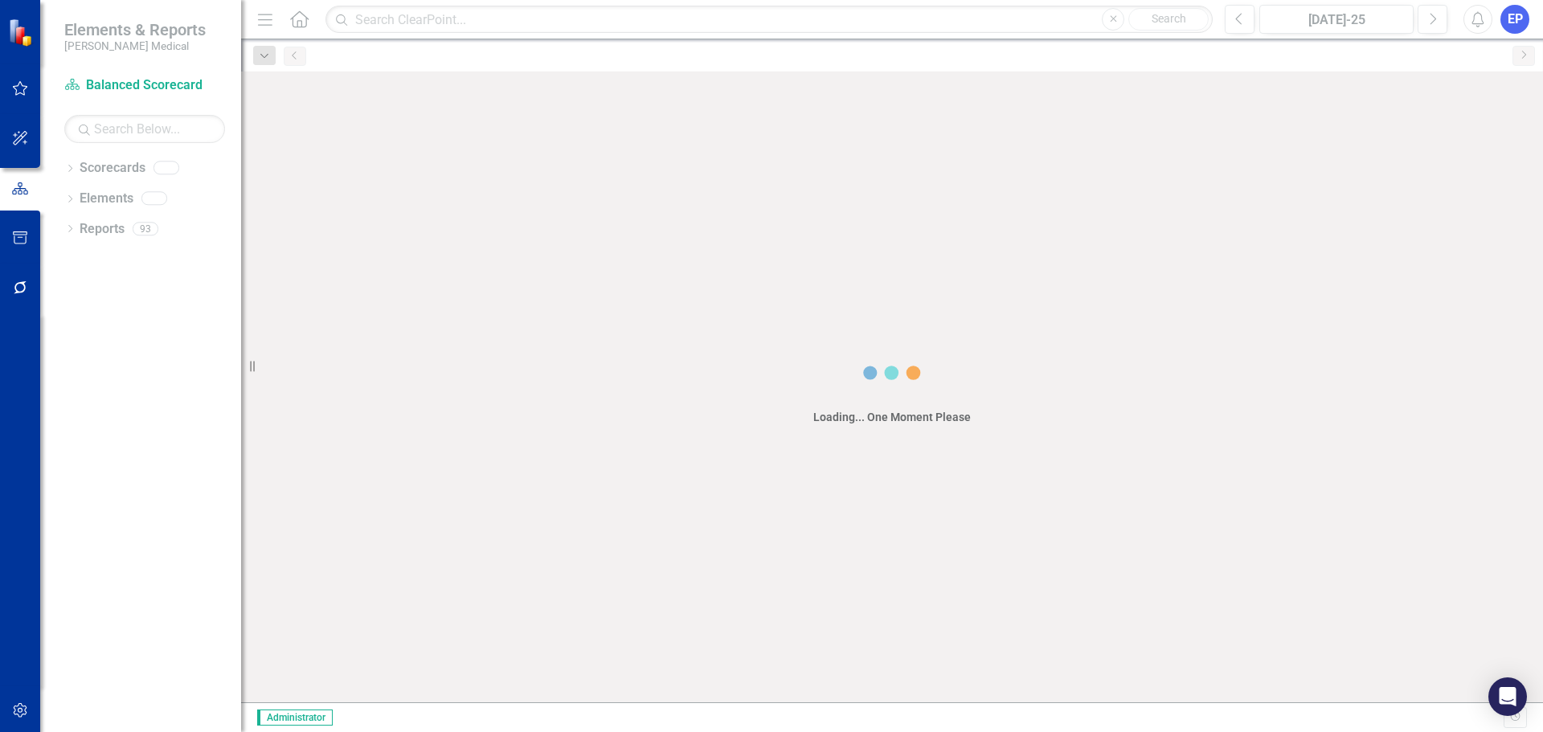  I want to click on img: ClearPoint Strategy, so click(22, 31).